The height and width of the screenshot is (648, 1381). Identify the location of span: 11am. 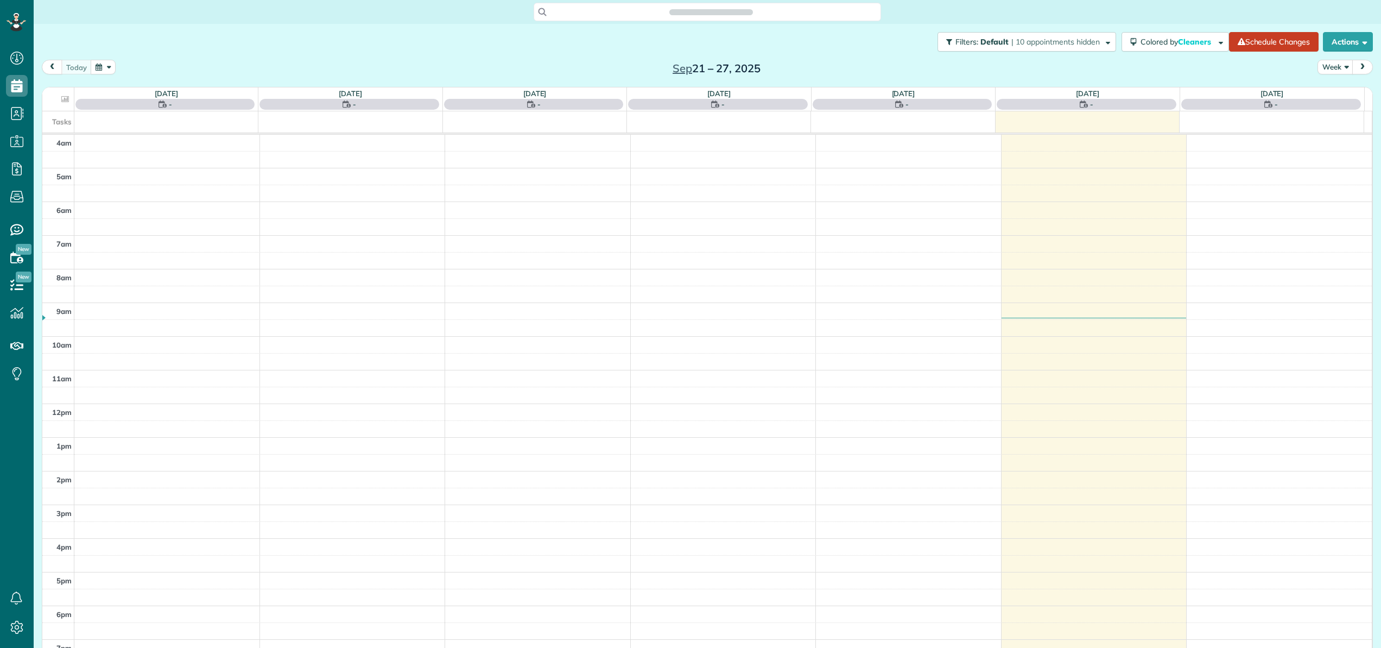
(62, 378).